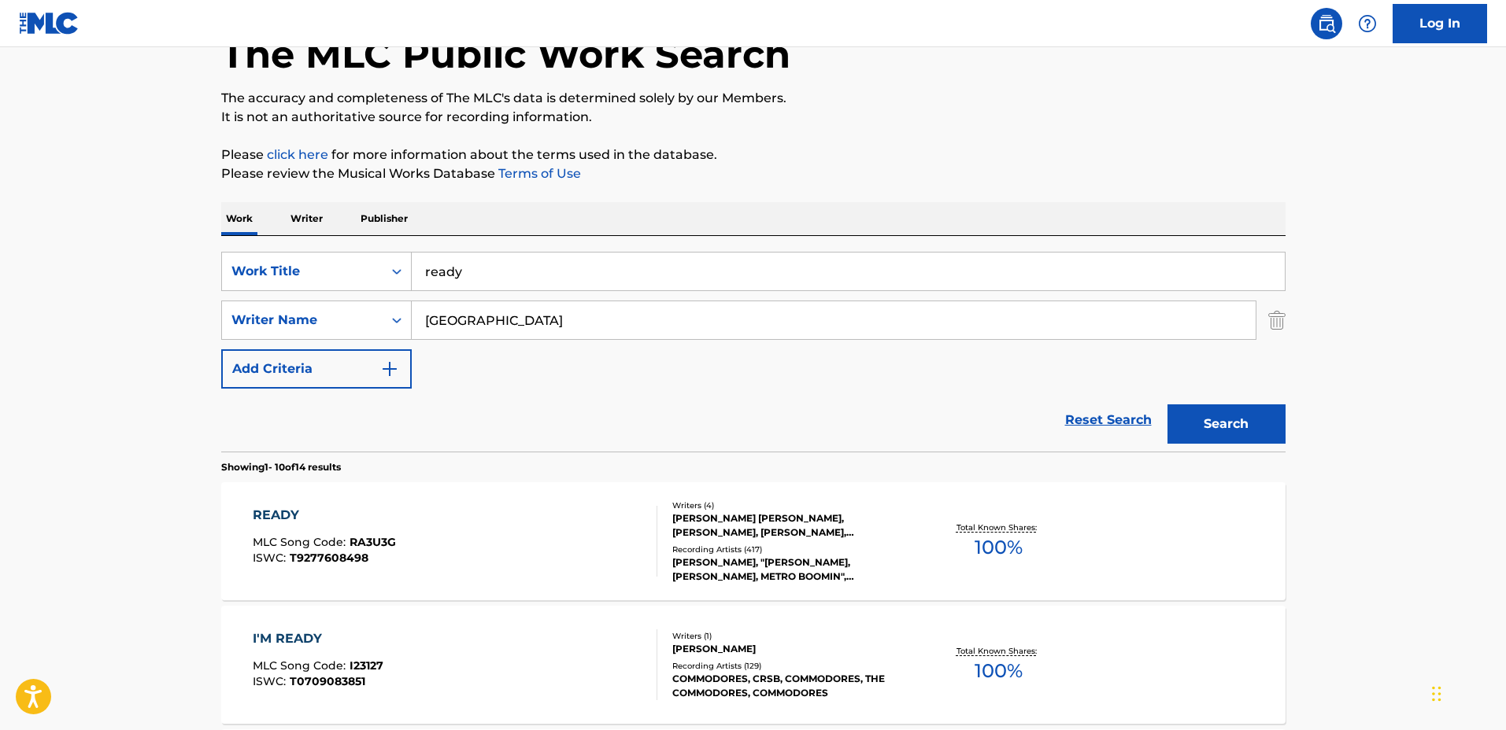 The image size is (1506, 730). Describe the element at coordinates (306, 219) in the screenshot. I see `p: Writer` at that location.